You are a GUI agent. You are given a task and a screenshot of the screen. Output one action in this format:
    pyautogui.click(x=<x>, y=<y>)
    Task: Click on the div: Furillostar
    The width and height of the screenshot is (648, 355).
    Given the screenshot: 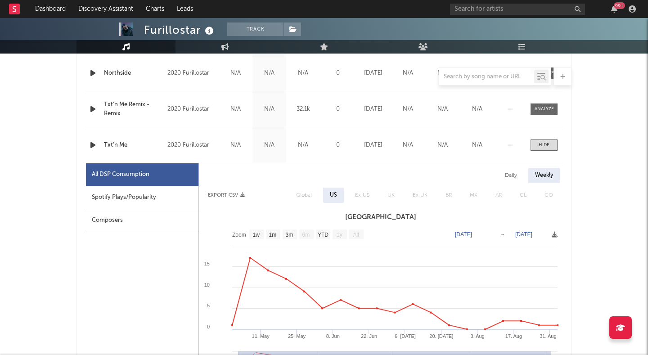 What is the action you would take?
    pyautogui.click(x=180, y=30)
    